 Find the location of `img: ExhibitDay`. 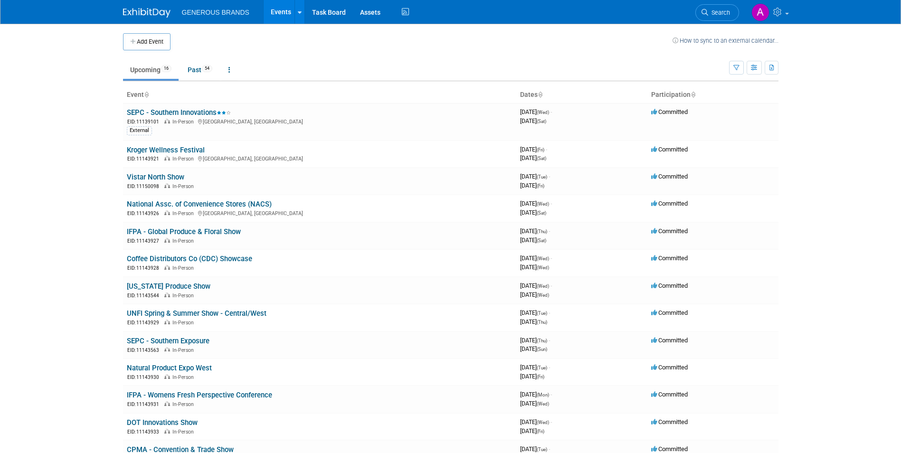

img: ExhibitDay is located at coordinates (147, 13).